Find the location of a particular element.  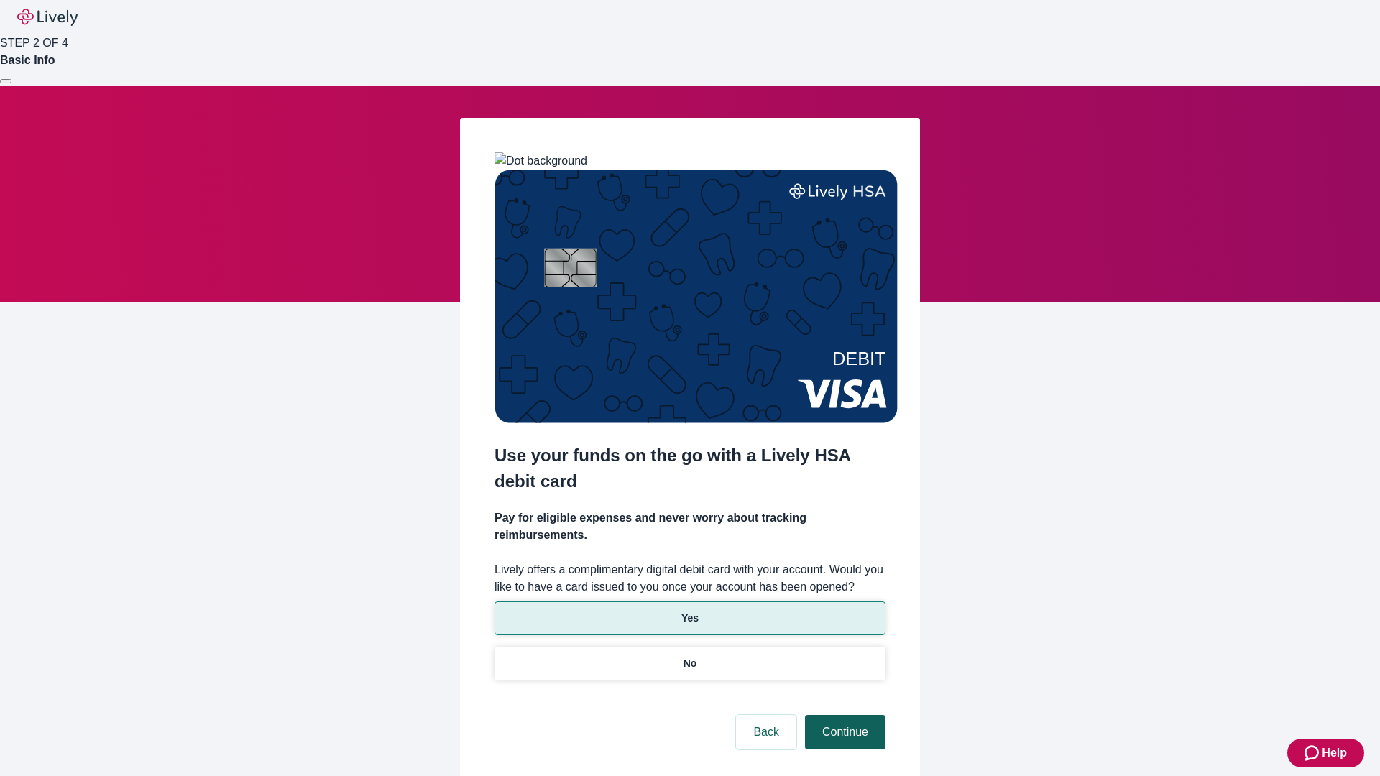

p: Yes is located at coordinates (690, 618).